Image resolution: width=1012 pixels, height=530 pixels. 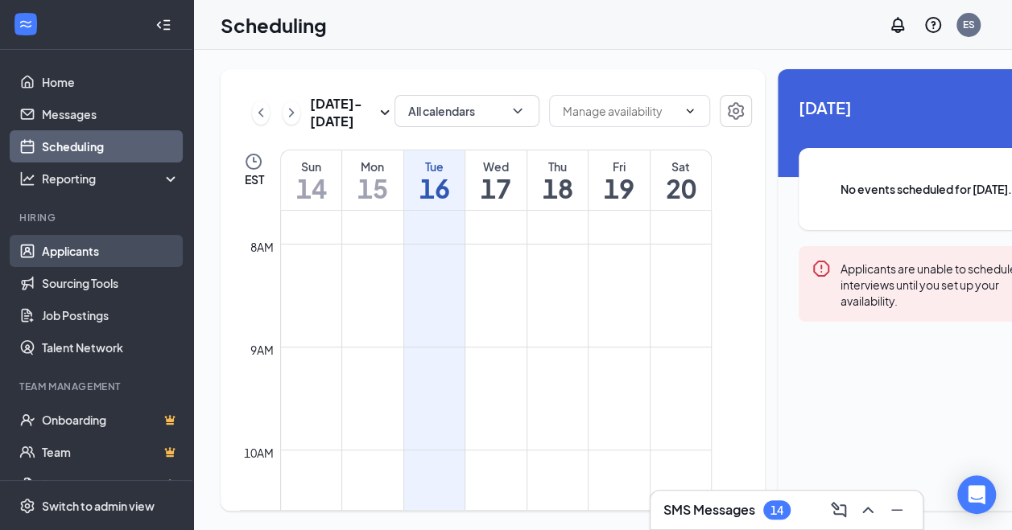 I want to click on a: September 16, 2025, so click(x=435, y=180).